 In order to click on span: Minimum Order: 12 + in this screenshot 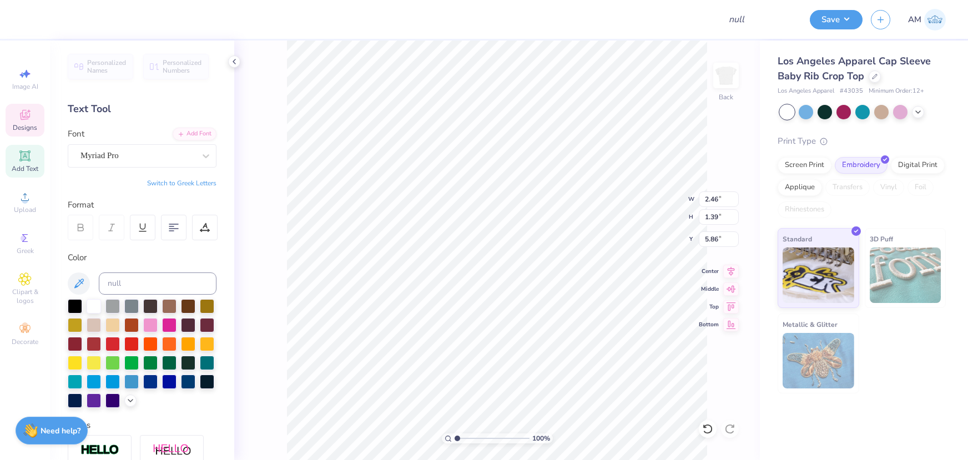, I will do `click(896, 91)`.